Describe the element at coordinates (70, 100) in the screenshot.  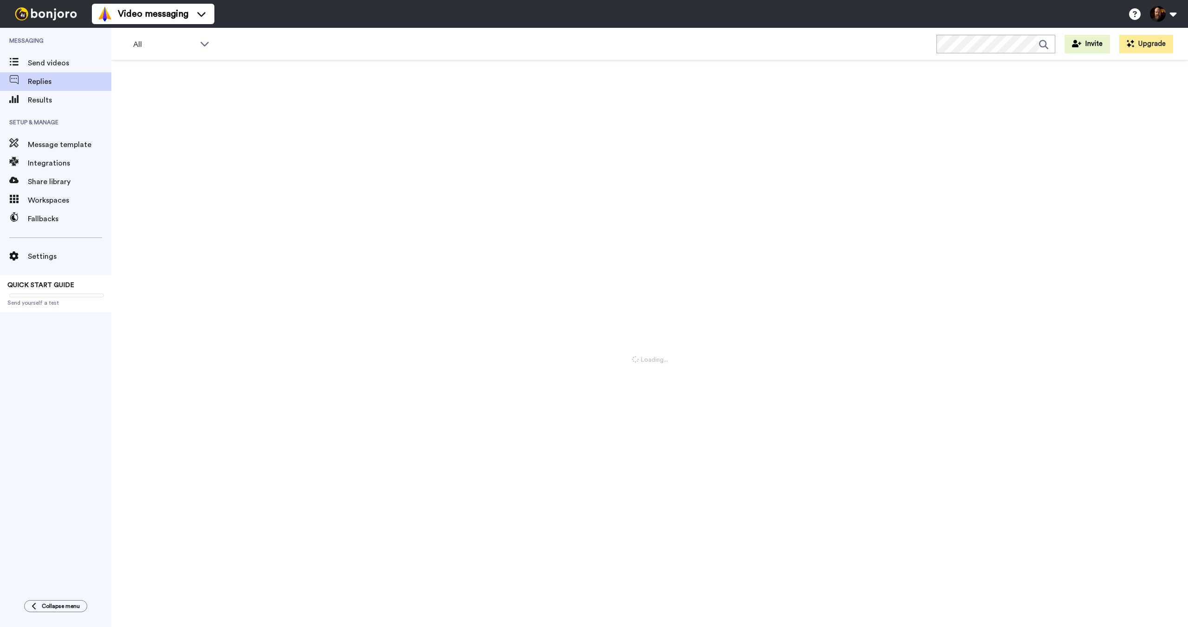
I see `span: Results` at that location.